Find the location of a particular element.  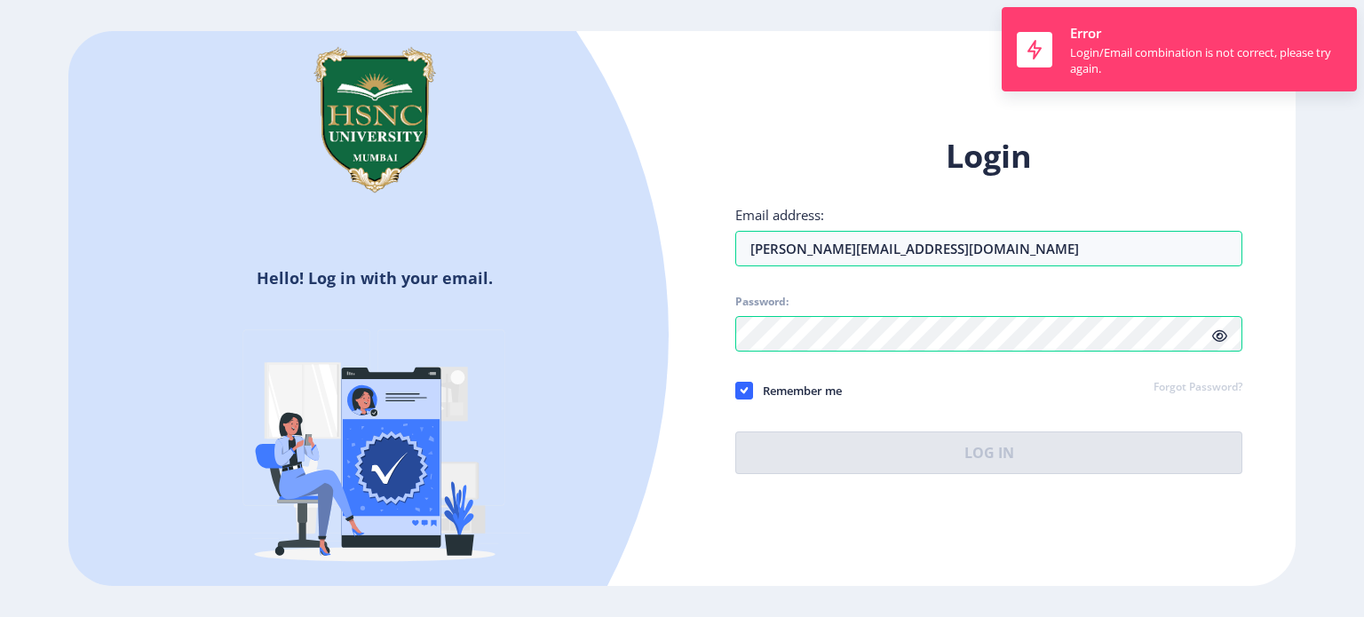

label: Email address: is located at coordinates (780, 215).